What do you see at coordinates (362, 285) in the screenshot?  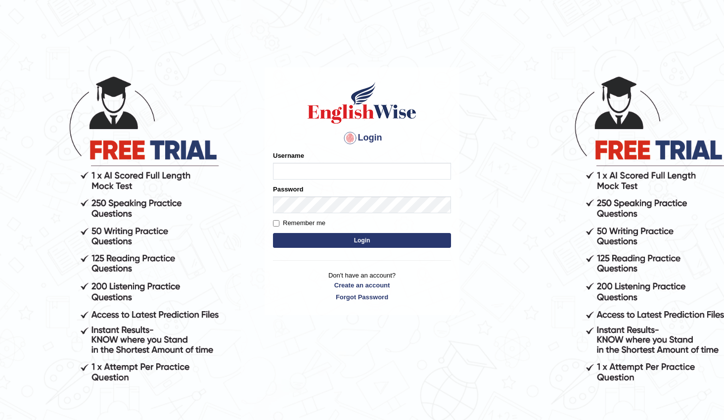 I see `a: Create an account` at bounding box center [362, 285].